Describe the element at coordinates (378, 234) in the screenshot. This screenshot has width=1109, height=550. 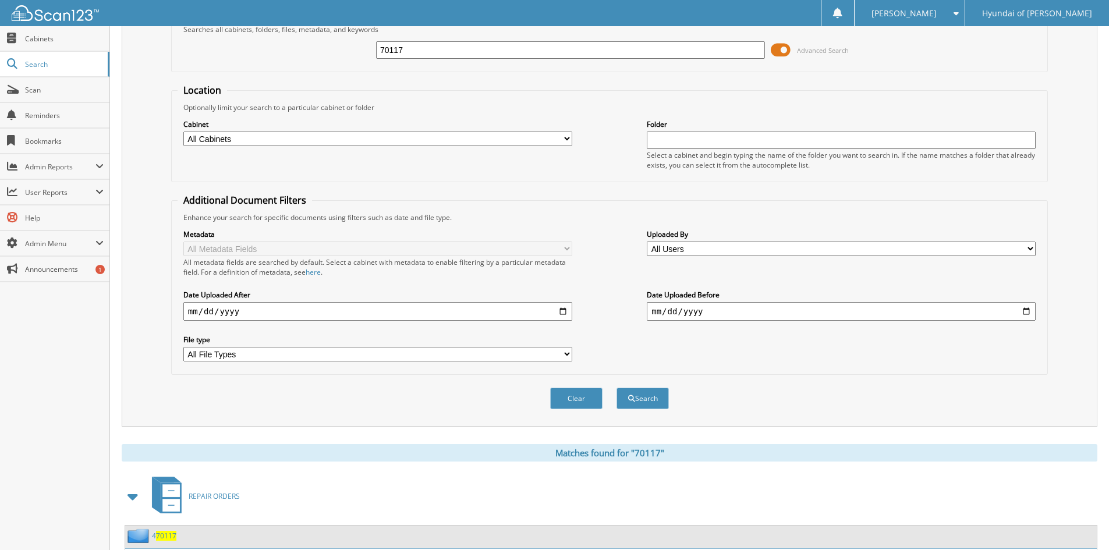
I see `label: Metadata` at that location.